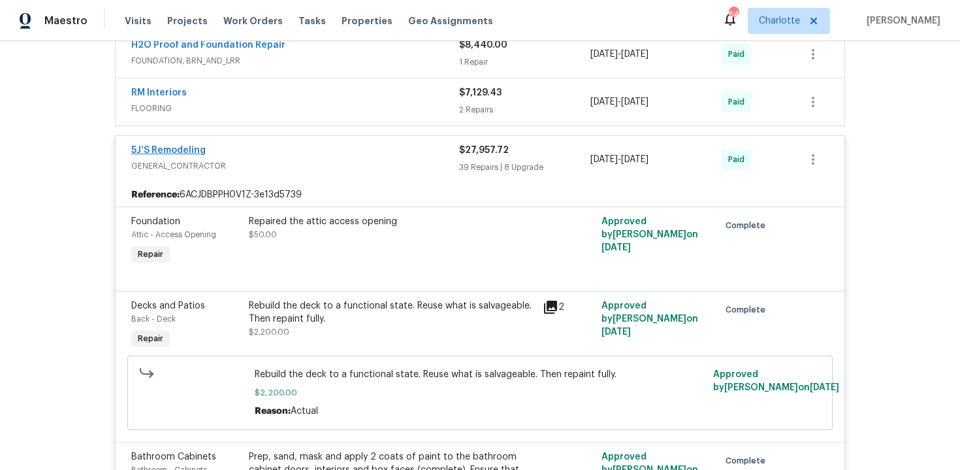 The width and height of the screenshot is (960, 470). What do you see at coordinates (779, 21) in the screenshot?
I see `span: Charlotte` at bounding box center [779, 21].